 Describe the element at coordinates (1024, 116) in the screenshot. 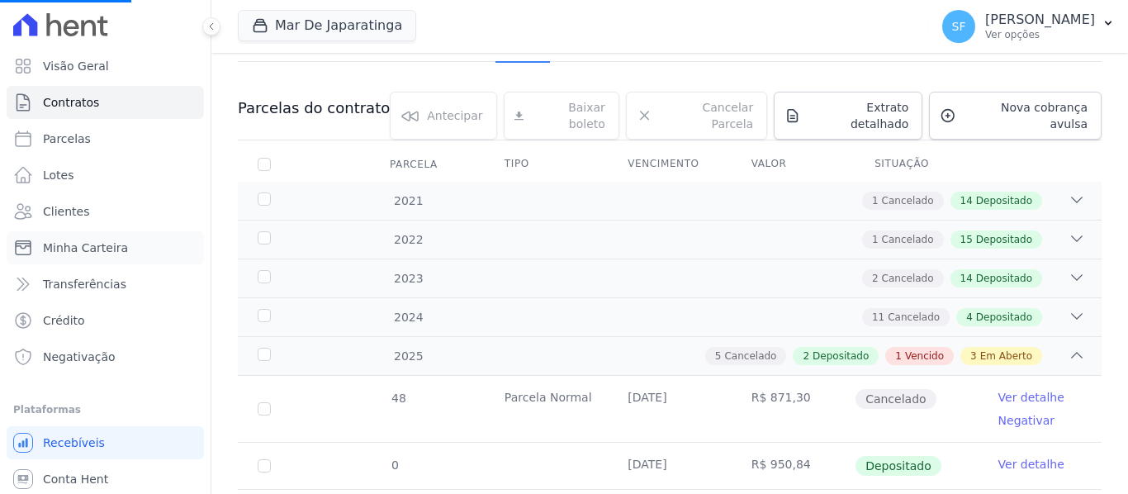

I see `span: Nova cobrança avulsa` at that location.